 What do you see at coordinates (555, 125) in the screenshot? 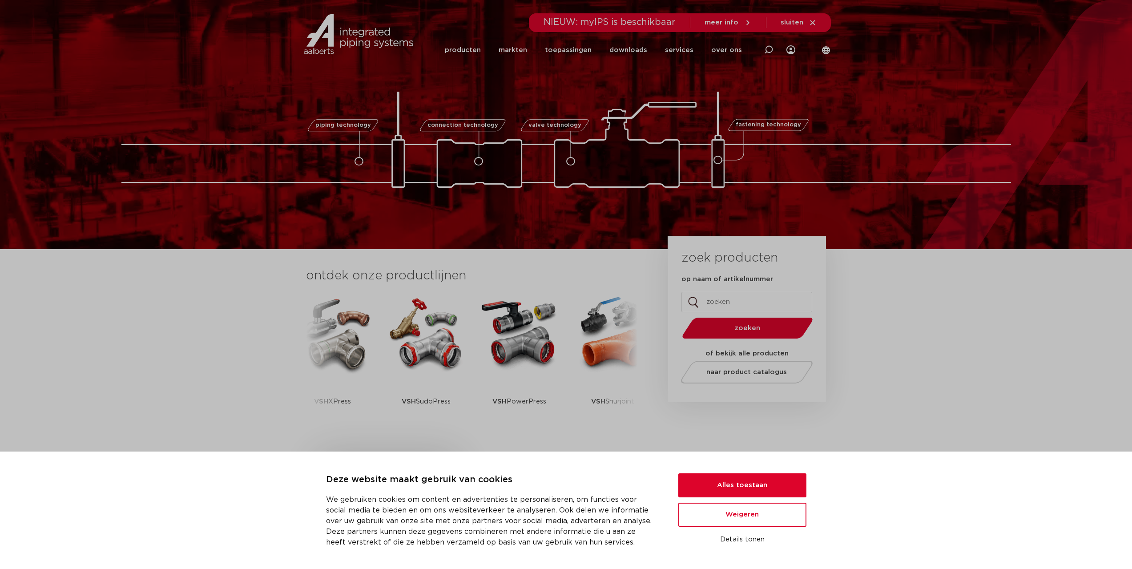
I see `span: valve technology` at bounding box center [555, 125].